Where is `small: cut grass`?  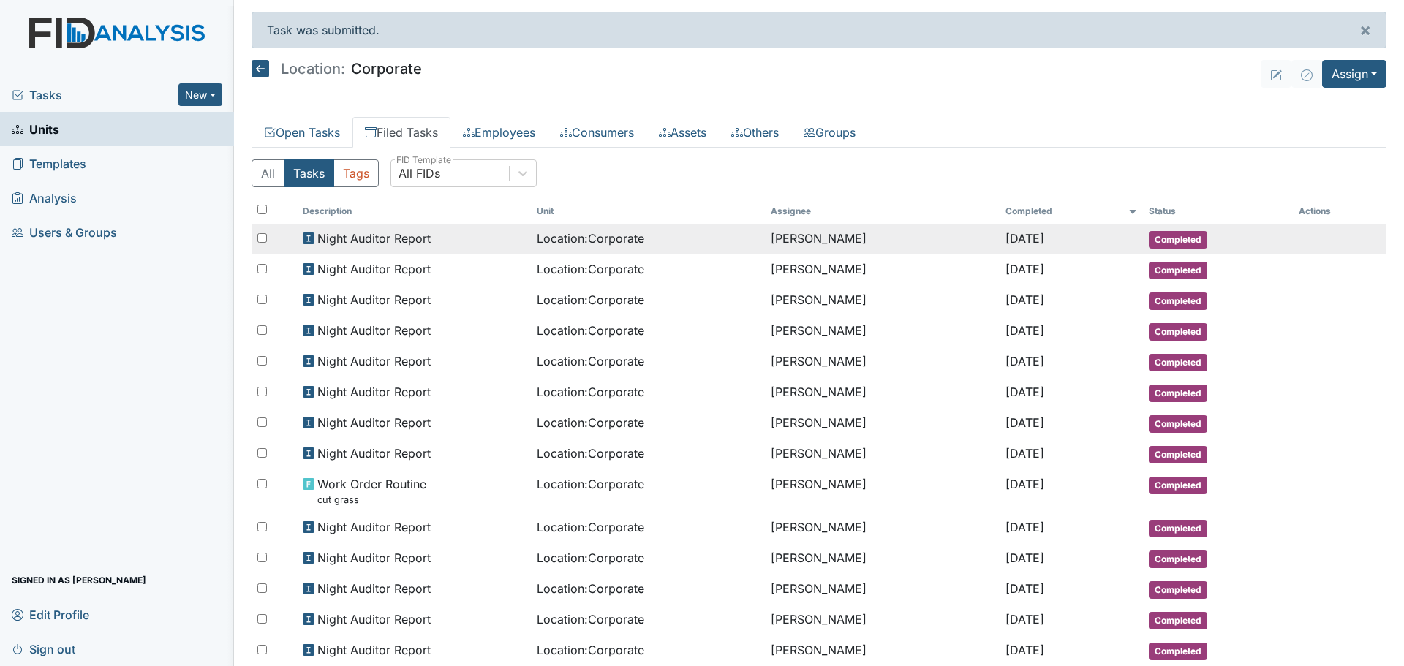 small: cut grass is located at coordinates (372, 500).